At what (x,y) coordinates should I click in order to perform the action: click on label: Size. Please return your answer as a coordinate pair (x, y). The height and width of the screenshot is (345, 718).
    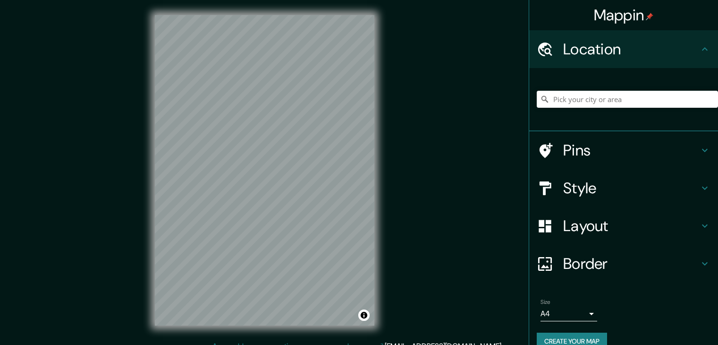
    Looking at the image, I should click on (545, 302).